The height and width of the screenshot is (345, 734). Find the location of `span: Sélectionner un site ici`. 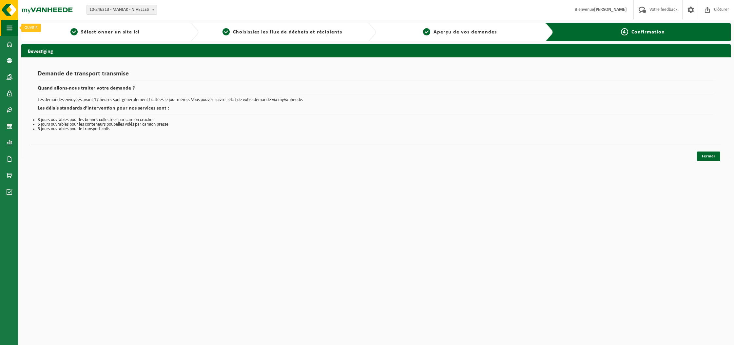

span: Sélectionner un site ici is located at coordinates (110, 32).